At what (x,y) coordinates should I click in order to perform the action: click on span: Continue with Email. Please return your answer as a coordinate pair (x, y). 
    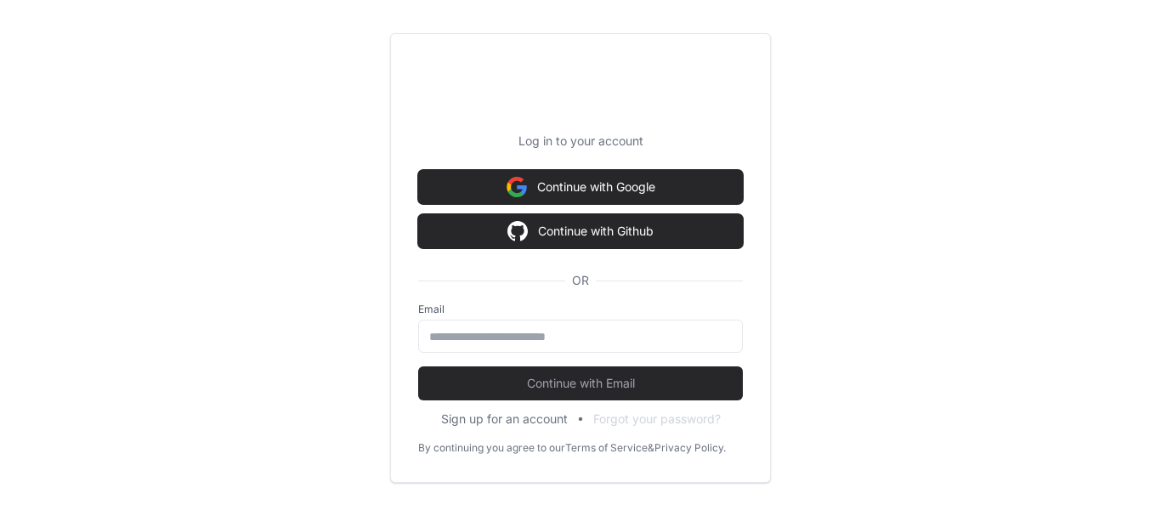
    Looking at the image, I should click on (580, 383).